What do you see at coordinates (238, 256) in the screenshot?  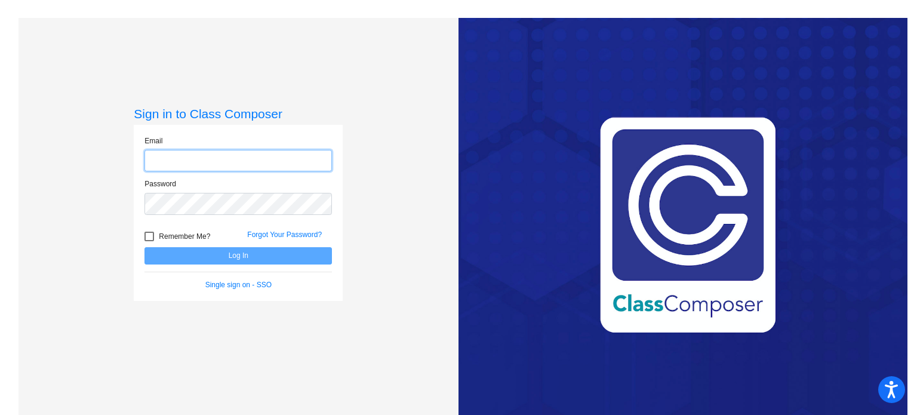 I see `button: Log In` at bounding box center [238, 256].